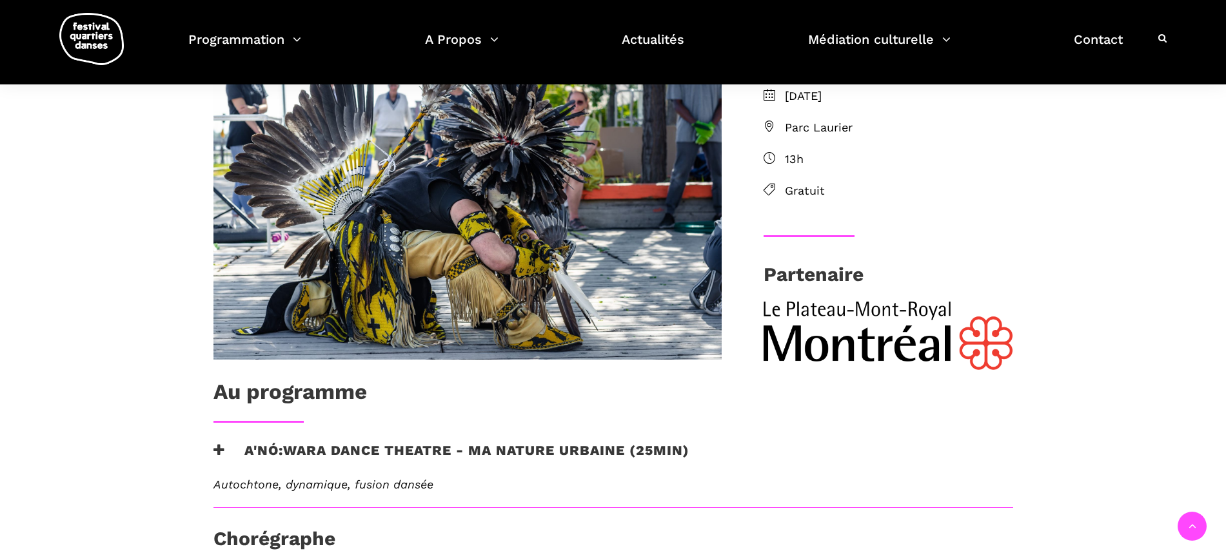 The width and height of the screenshot is (1226, 560). Describe the element at coordinates (244, 47) in the screenshot. I see `a: Programmation` at that location.